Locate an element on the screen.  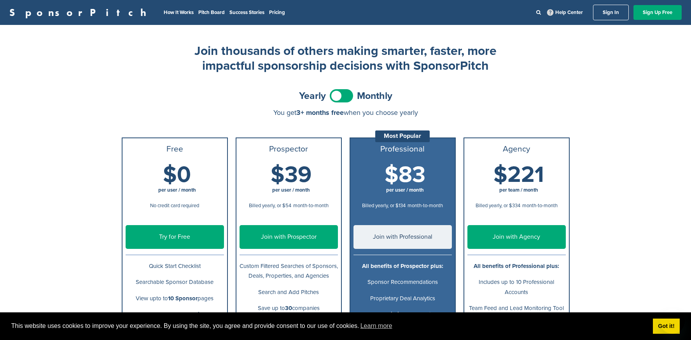
span: $39 is located at coordinates (291, 175).